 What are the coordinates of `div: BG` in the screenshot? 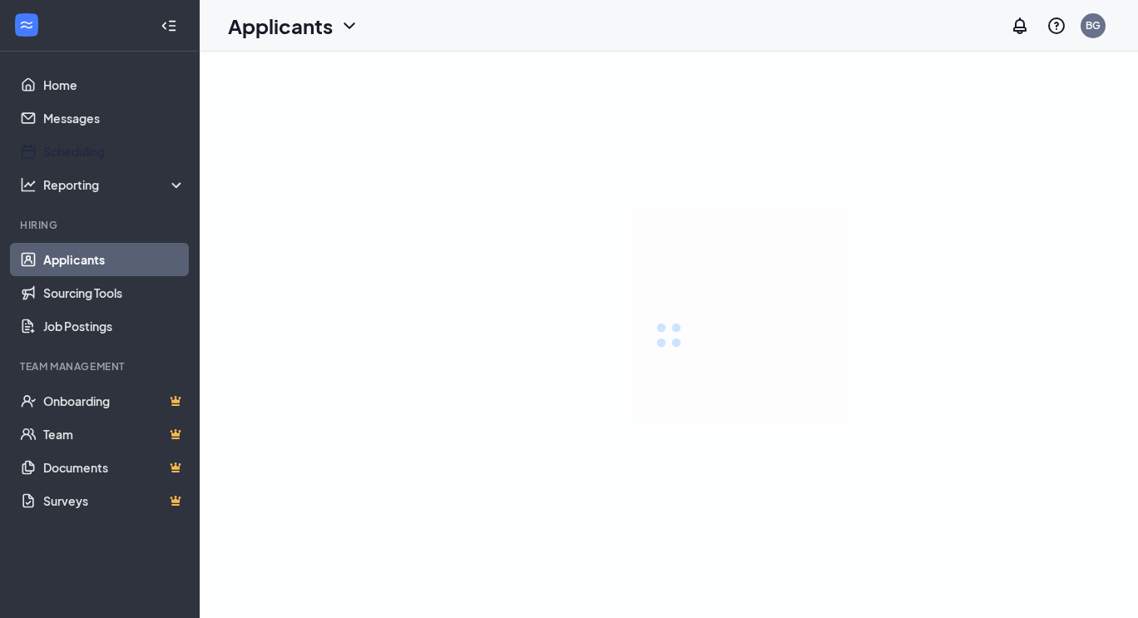 It's located at (1093, 25).